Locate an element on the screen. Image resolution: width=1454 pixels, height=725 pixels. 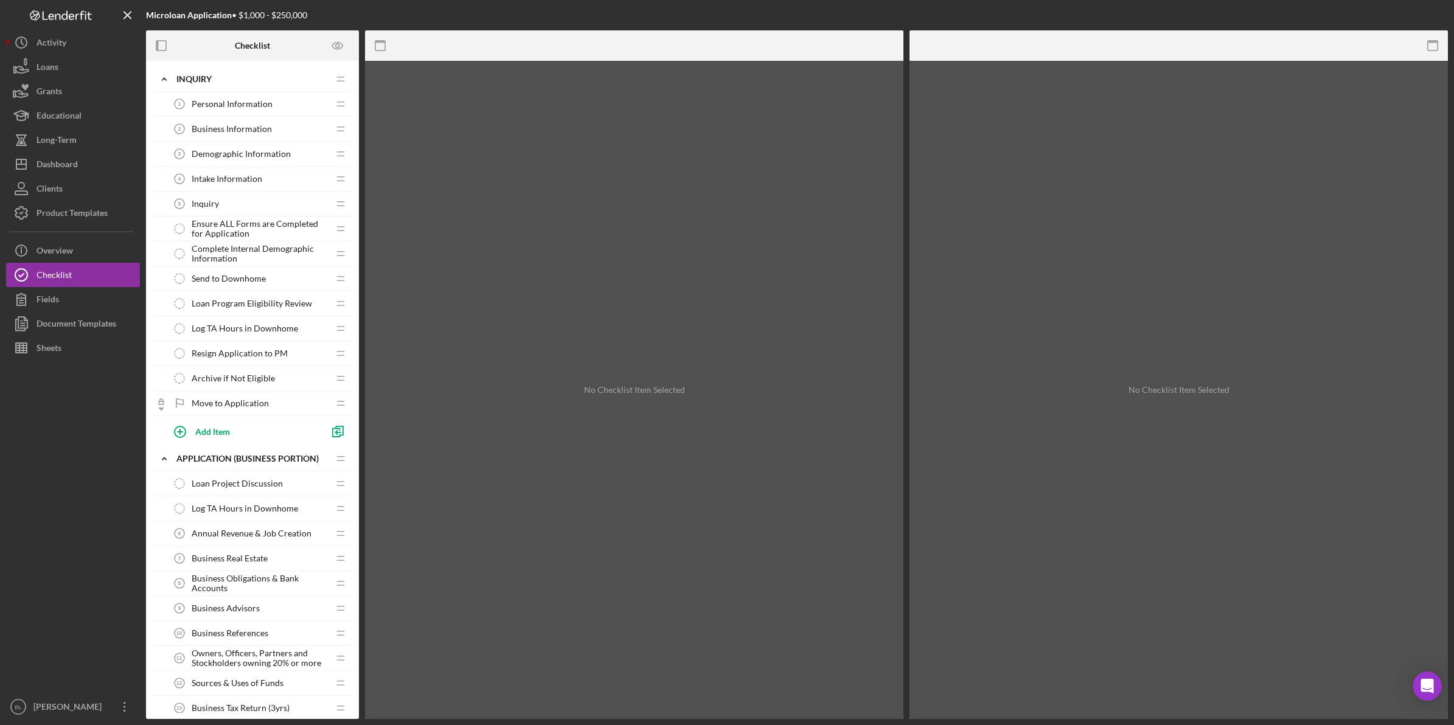
button: Grants is located at coordinates (73, 91).